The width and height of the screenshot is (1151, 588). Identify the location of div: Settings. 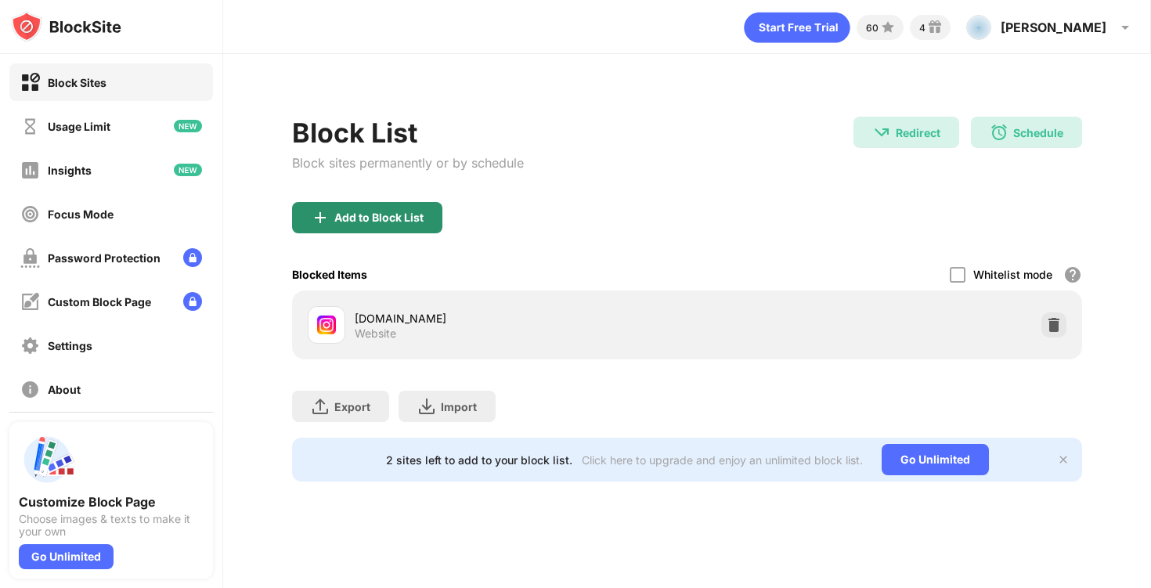
(70, 345).